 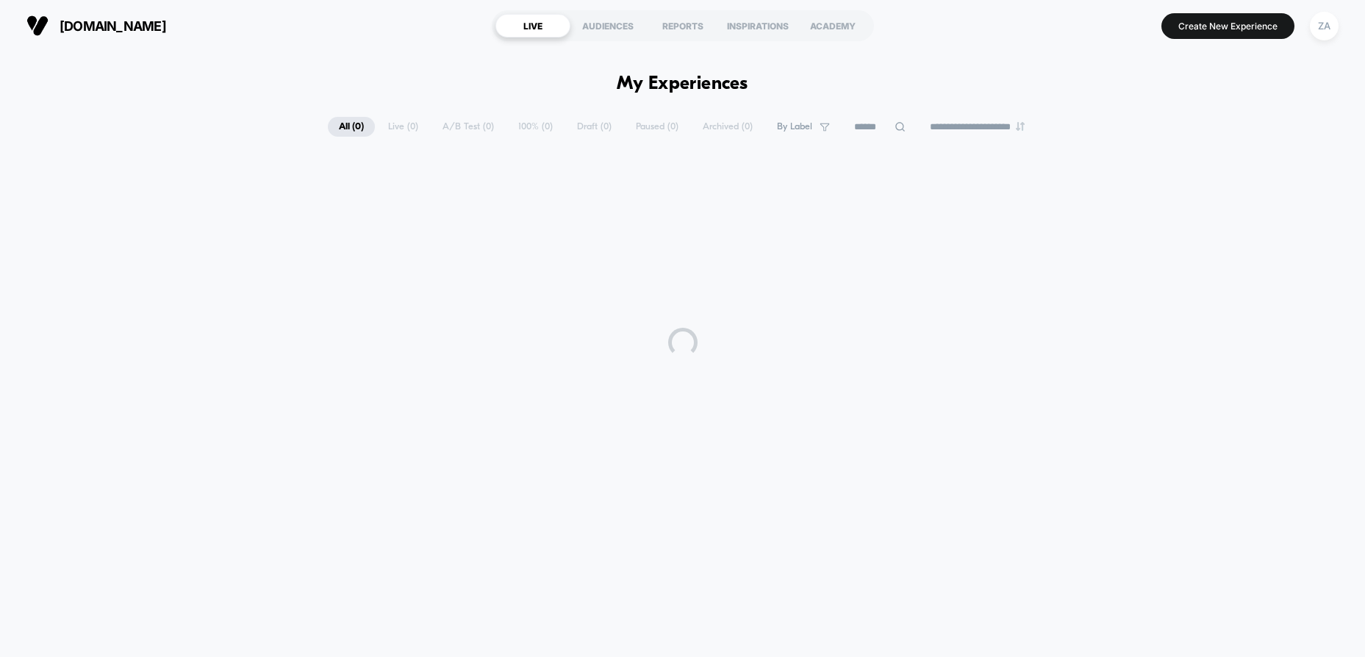 I want to click on img: Visually logo, so click(x=37, y=26).